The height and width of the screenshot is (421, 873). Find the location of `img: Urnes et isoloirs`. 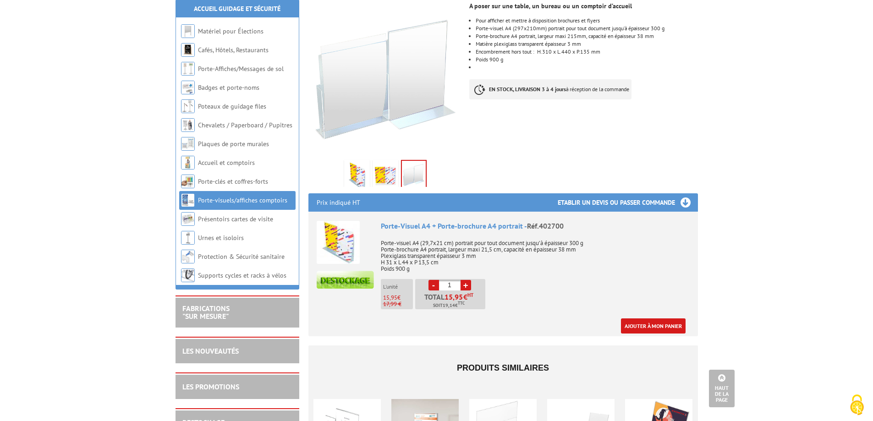

img: Urnes et isoloirs is located at coordinates (188, 238).